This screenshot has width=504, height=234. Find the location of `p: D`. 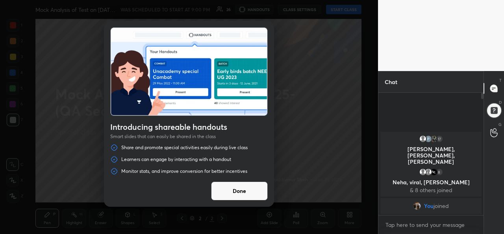

p: D is located at coordinates (500, 102).